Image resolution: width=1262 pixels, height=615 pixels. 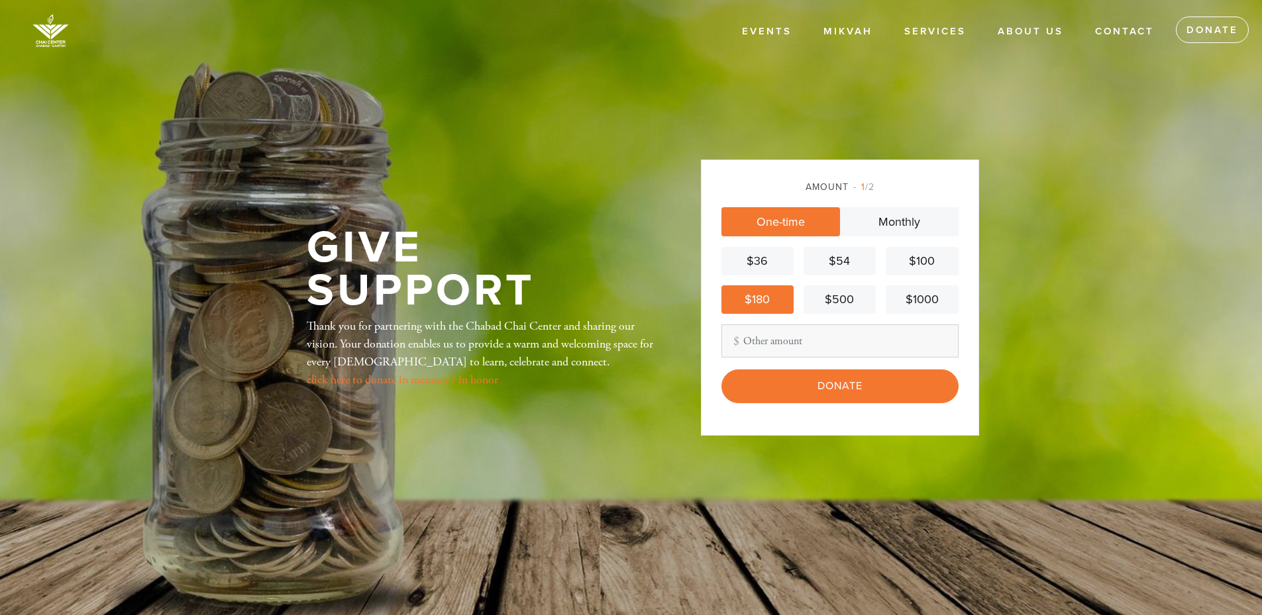 I want to click on a: $500, so click(x=839, y=299).